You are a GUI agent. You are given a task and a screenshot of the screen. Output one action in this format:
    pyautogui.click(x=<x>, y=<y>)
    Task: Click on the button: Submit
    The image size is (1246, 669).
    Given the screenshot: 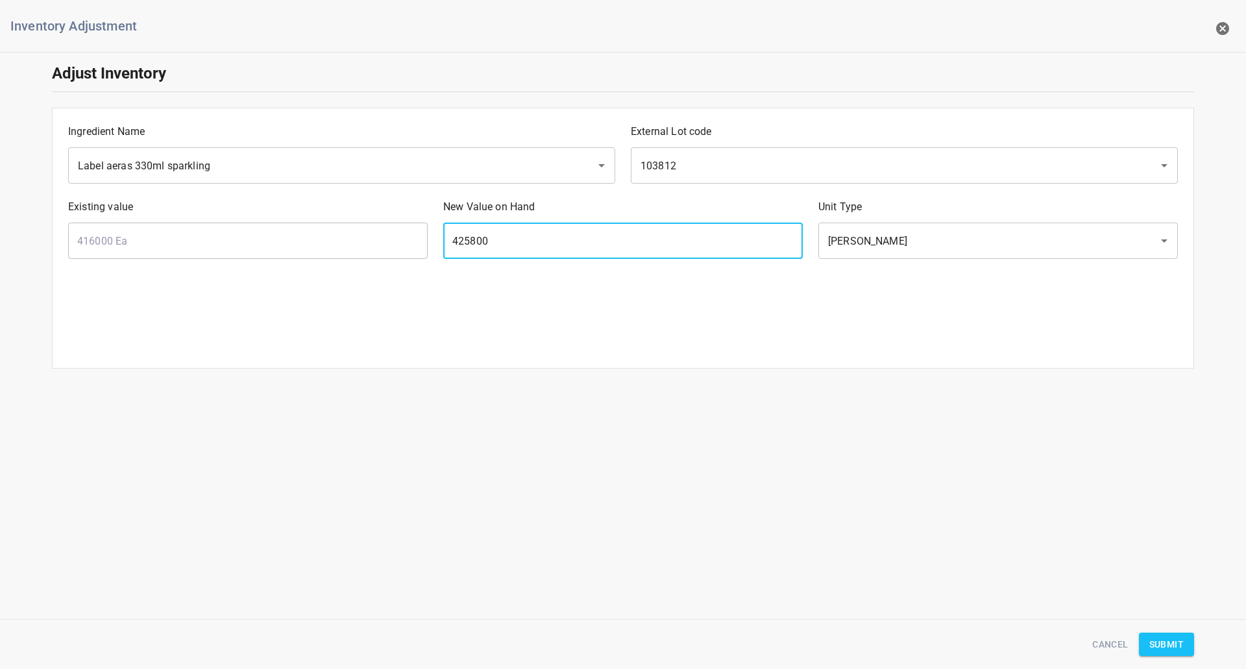 What is the action you would take?
    pyautogui.click(x=1167, y=645)
    